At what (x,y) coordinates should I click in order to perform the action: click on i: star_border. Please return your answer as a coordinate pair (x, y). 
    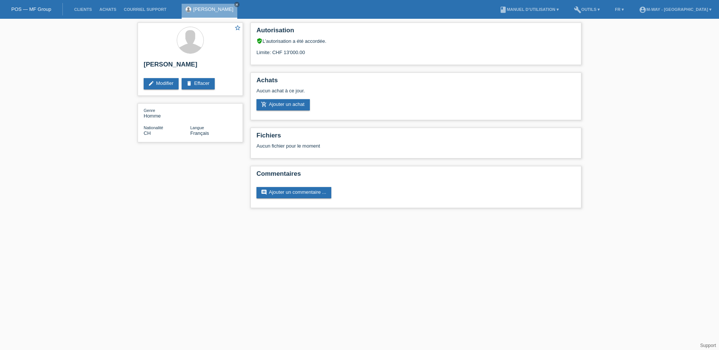
    Looking at the image, I should click on (238, 28).